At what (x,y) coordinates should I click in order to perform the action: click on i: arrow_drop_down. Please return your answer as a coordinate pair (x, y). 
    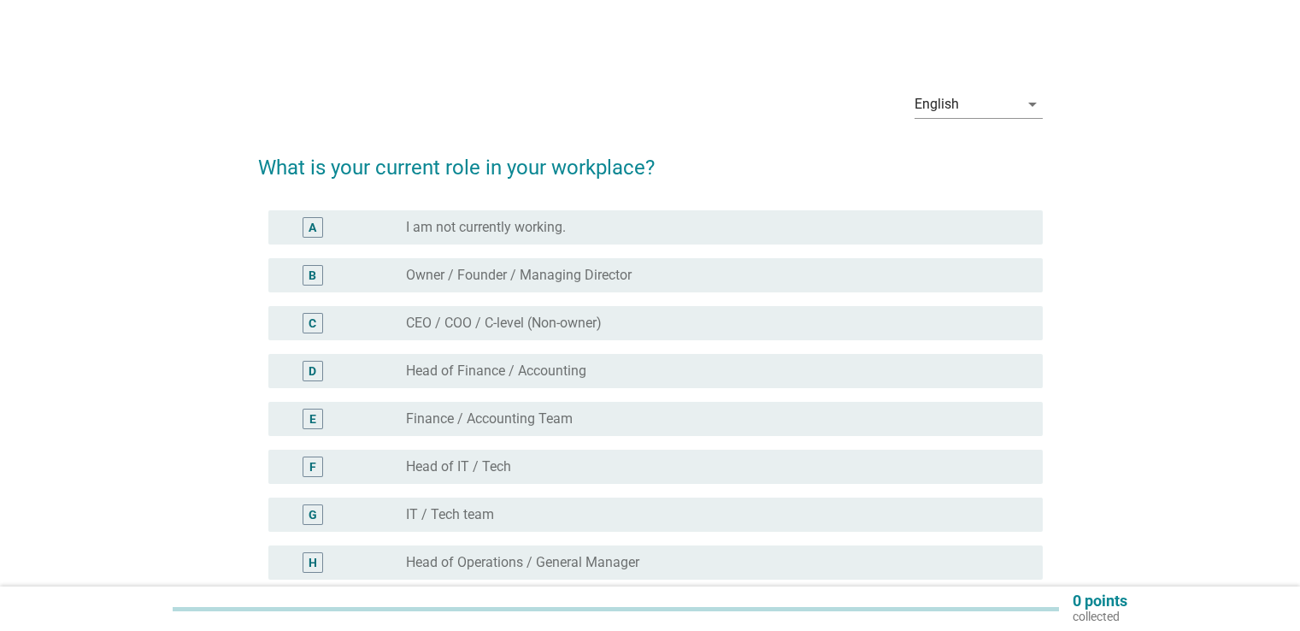
    Looking at the image, I should click on (1032, 104).